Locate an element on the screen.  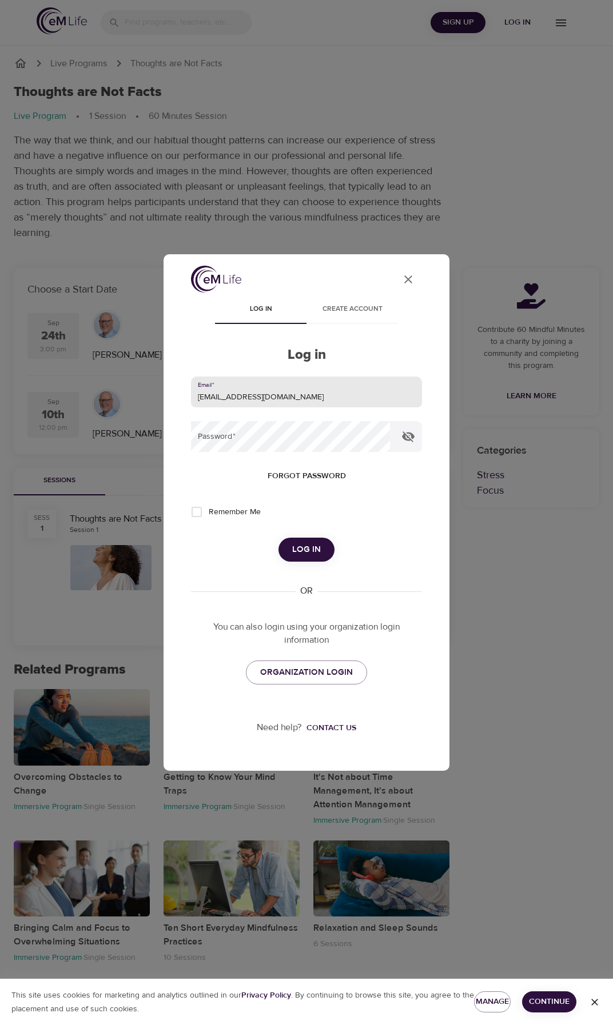
b: Privacy Policy is located at coordinates (266, 996).